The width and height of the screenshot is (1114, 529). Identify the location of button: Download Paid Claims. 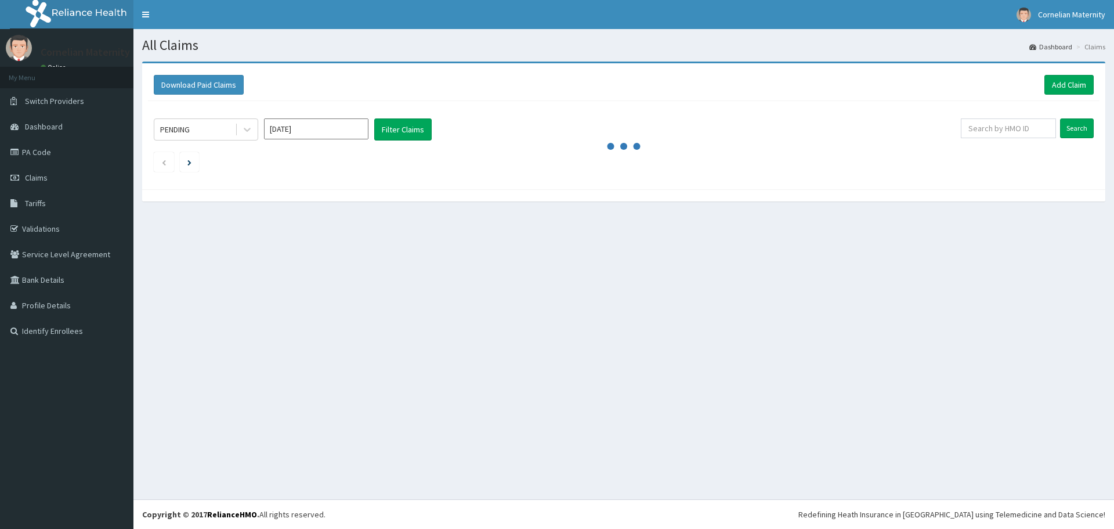
(198, 85).